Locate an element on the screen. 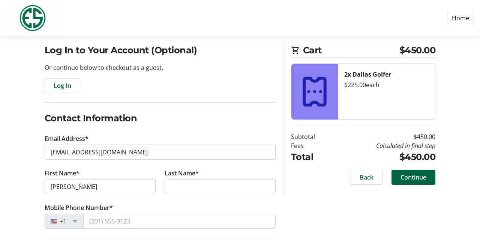 The width and height of the screenshot is (480, 240). span: Log In is located at coordinates (62, 86).